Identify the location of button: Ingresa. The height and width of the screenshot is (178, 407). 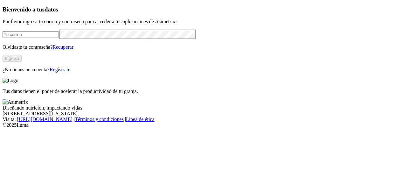
(12, 58).